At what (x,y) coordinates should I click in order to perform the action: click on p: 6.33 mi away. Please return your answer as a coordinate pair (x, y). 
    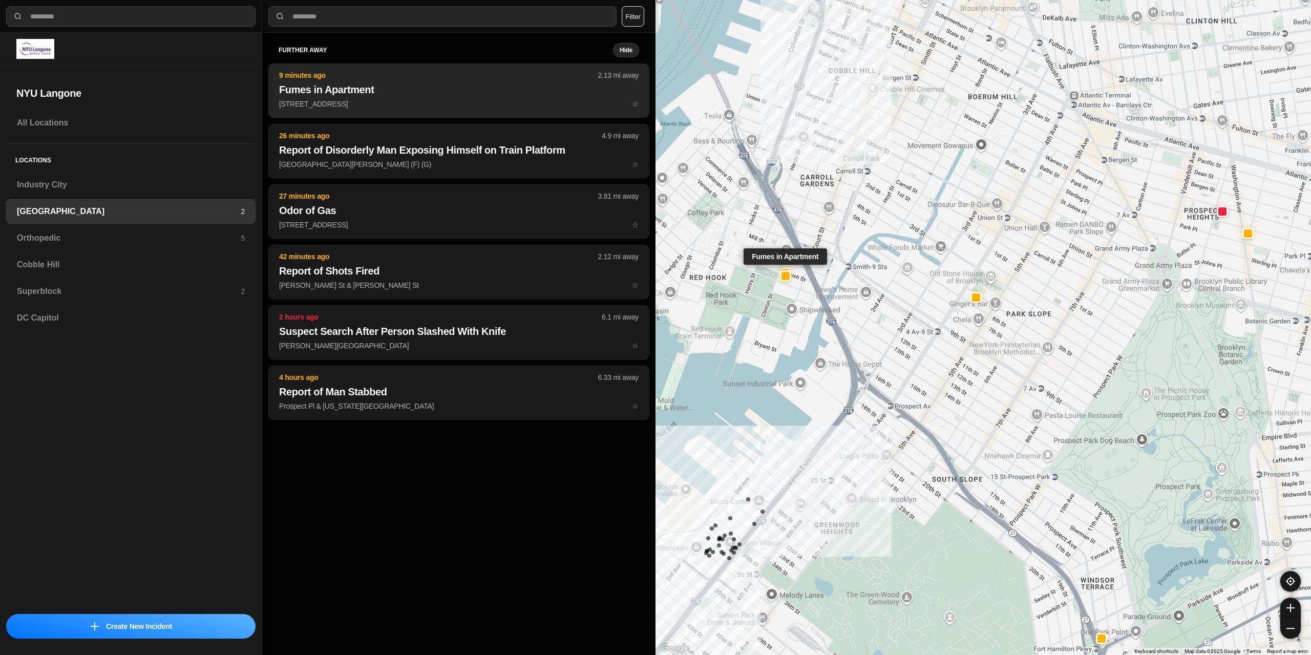
    Looking at the image, I should click on (618, 378).